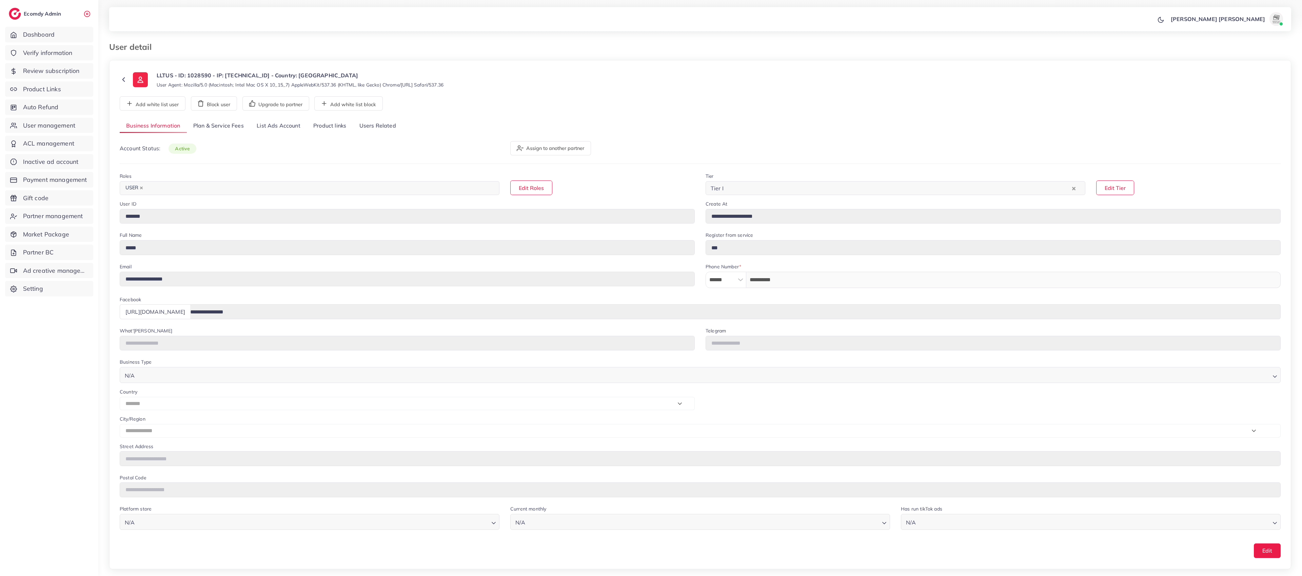 Image resolution: width=1302 pixels, height=576 pixels. What do you see at coordinates (51, 162) in the screenshot?
I see `span: Inactive ad account` at bounding box center [51, 162].